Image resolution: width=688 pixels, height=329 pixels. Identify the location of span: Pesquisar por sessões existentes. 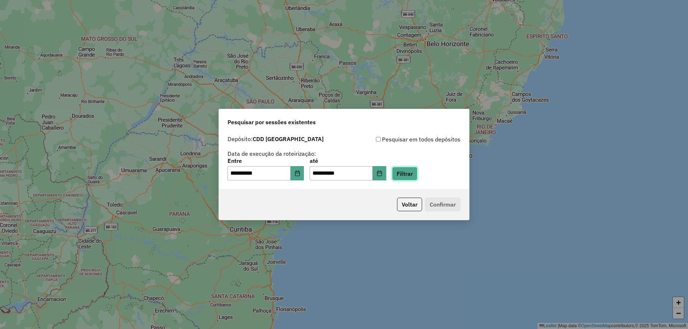
(272, 122).